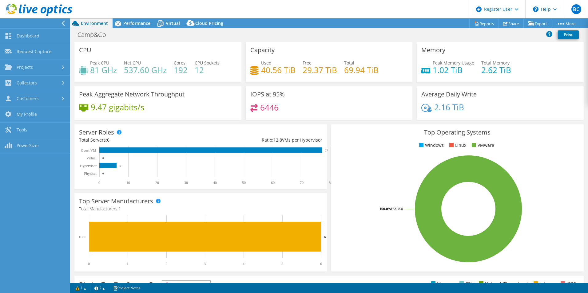 This screenshot has height=293, width=588. Describe the element at coordinates (132, 63) in the screenshot. I see `span: Net CPU` at that location.